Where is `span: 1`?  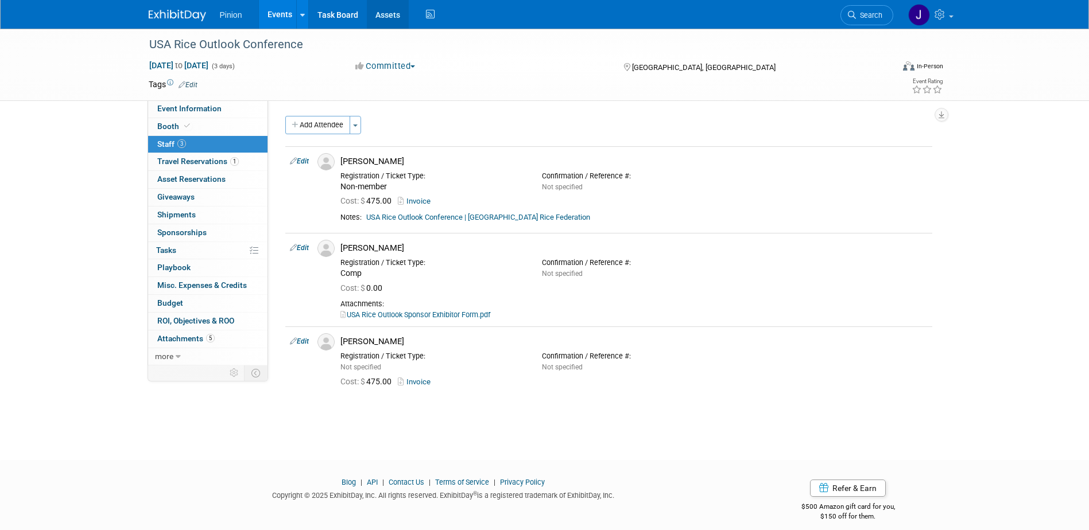
span: 1 is located at coordinates (234, 161).